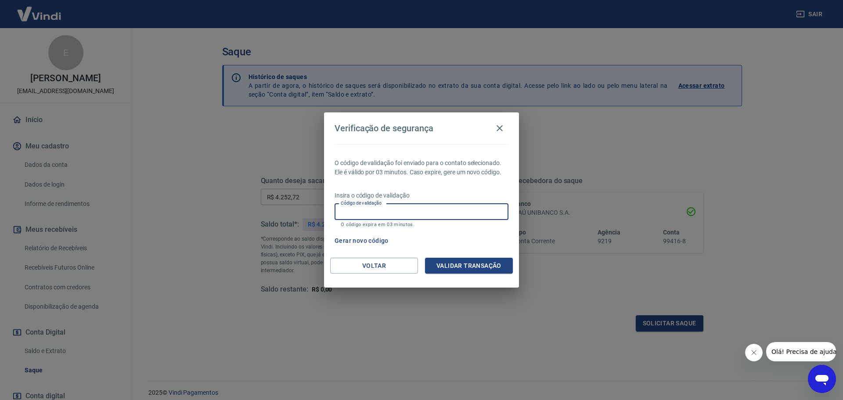 The width and height of the screenshot is (843, 400). I want to click on label: Código de validação, so click(361, 203).